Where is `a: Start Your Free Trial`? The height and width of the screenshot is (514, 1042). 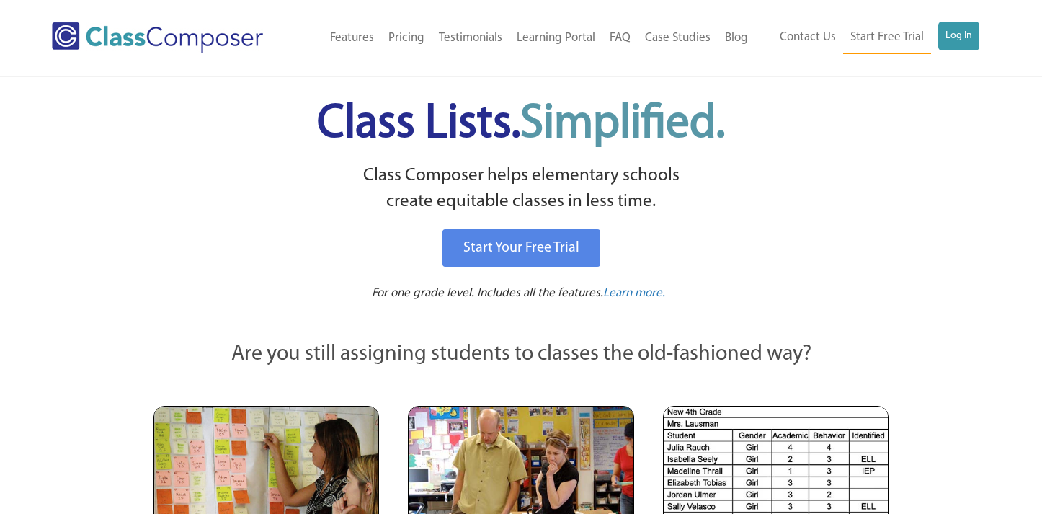 a: Start Your Free Trial is located at coordinates (521, 248).